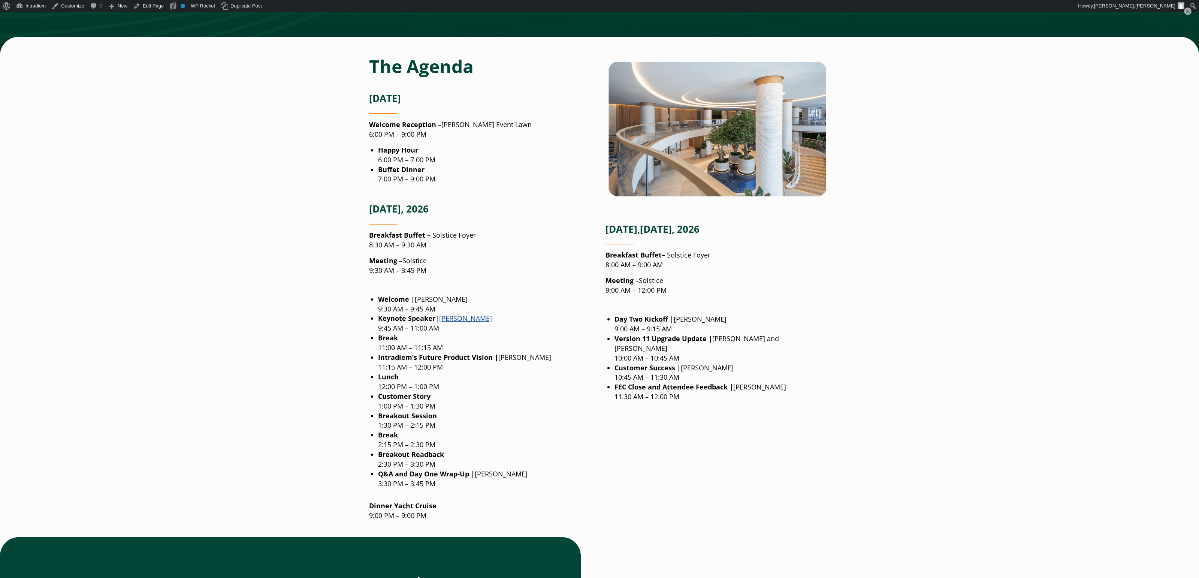  What do you see at coordinates (486, 323) in the screenshot?
I see `li: | 9:45 AM – 11:00 AM` at bounding box center [486, 323].